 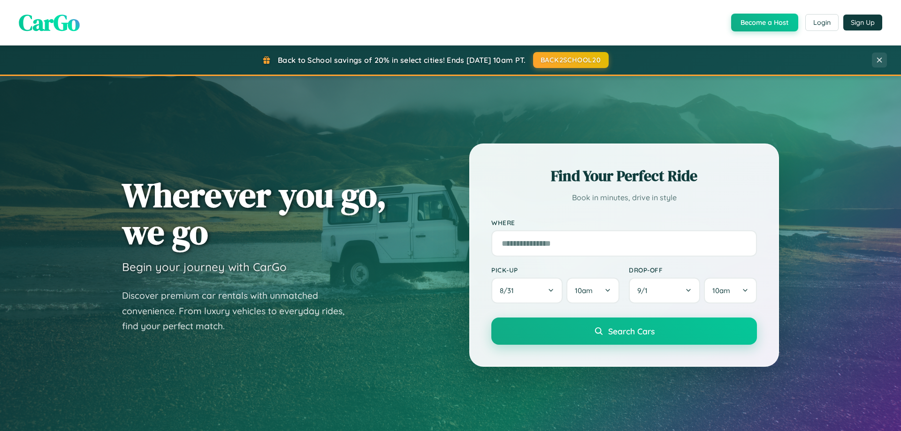 I want to click on p: Discover premium car rentals with unmatched convenience. From luxury vehicles to everyday rides, ..., so click(x=239, y=311).